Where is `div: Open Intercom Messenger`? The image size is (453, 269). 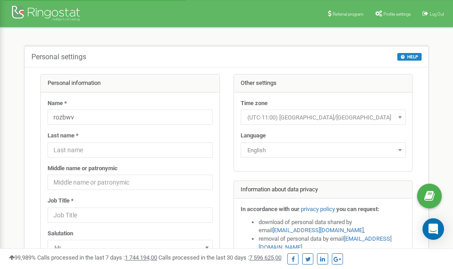 div: Open Intercom Messenger is located at coordinates (433, 229).